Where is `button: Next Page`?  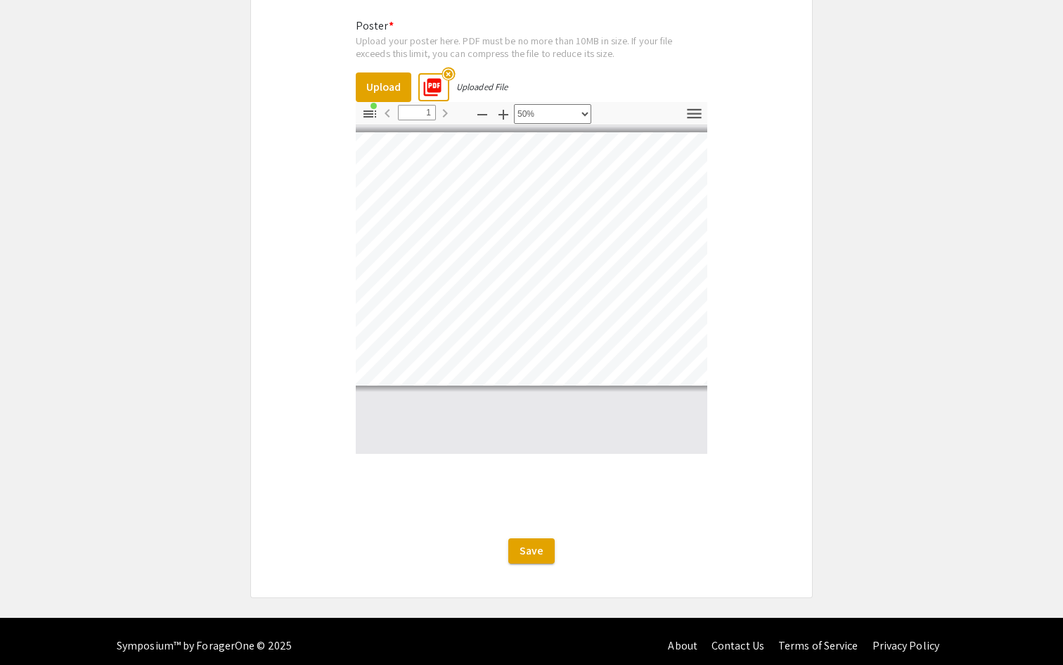
button: Next Page is located at coordinates (445, 113).